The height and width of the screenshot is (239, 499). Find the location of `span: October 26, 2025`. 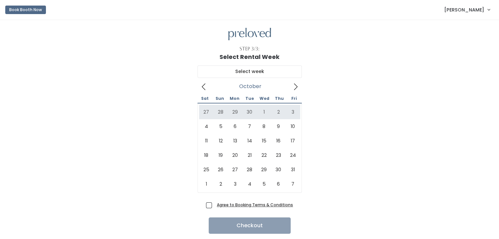

span: October 26, 2025 is located at coordinates (221, 170).